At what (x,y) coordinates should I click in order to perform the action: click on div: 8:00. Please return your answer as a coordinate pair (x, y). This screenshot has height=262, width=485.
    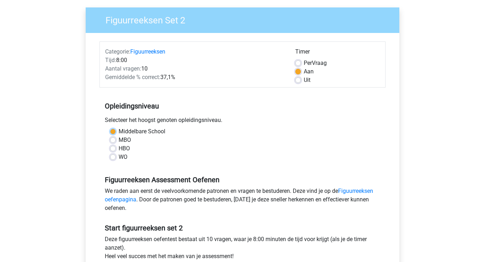
    Looking at the image, I should click on (195, 60).